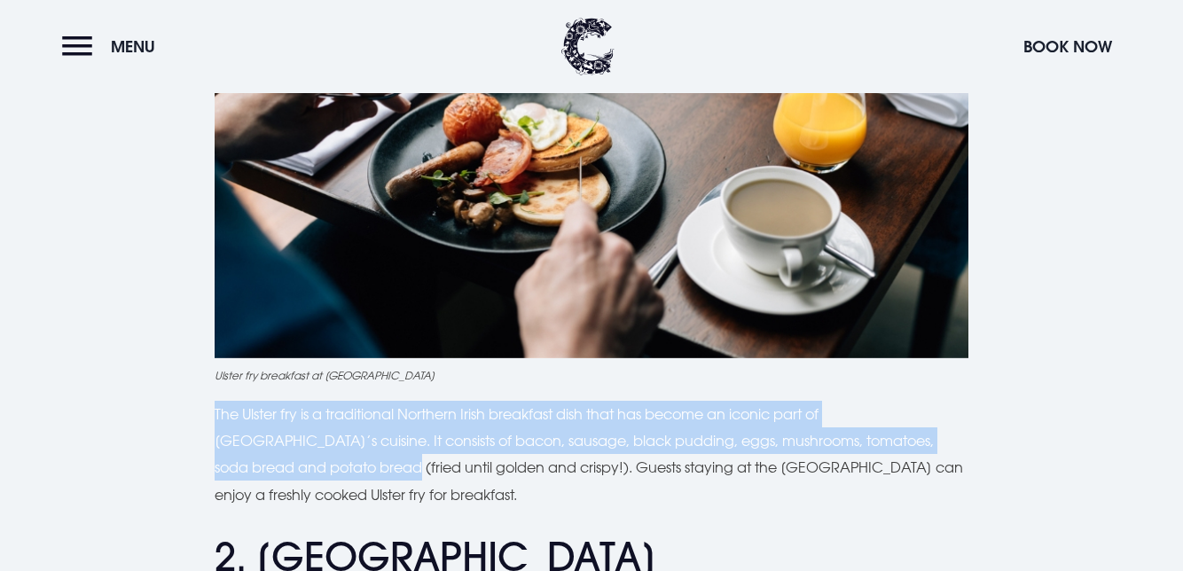 This screenshot has height=571, width=1183. I want to click on img: Clandeboye Lodge, so click(588, 46).